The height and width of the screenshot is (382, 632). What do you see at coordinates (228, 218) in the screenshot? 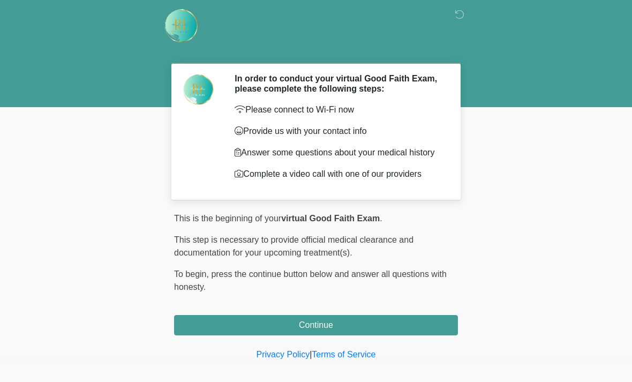
I see `span: This is the beginning of your` at bounding box center [228, 218].